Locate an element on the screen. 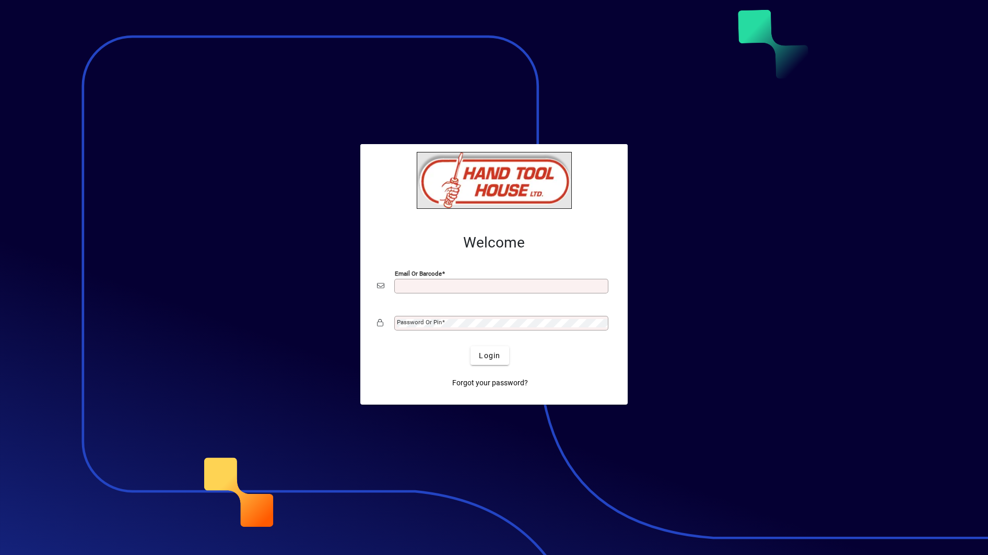 The width and height of the screenshot is (988, 555). h2: Welcome is located at coordinates (494, 243).